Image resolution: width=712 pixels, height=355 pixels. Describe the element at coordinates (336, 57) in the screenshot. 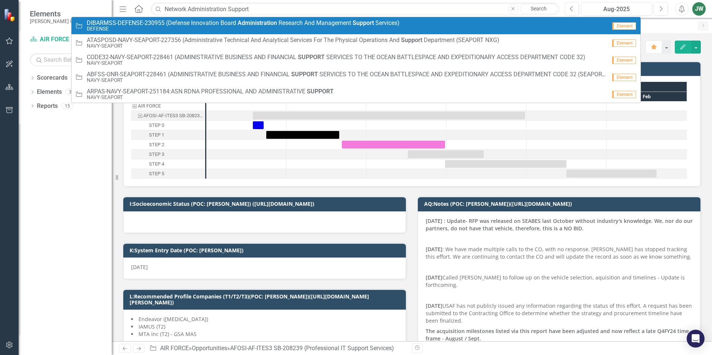

I see `span: C O D E 3 2 - N A V Y - S E A P O R T - 2 2 8 4 6 1 ( A D M I N I S T R A T I V E B U S I N E S S...` at that location.